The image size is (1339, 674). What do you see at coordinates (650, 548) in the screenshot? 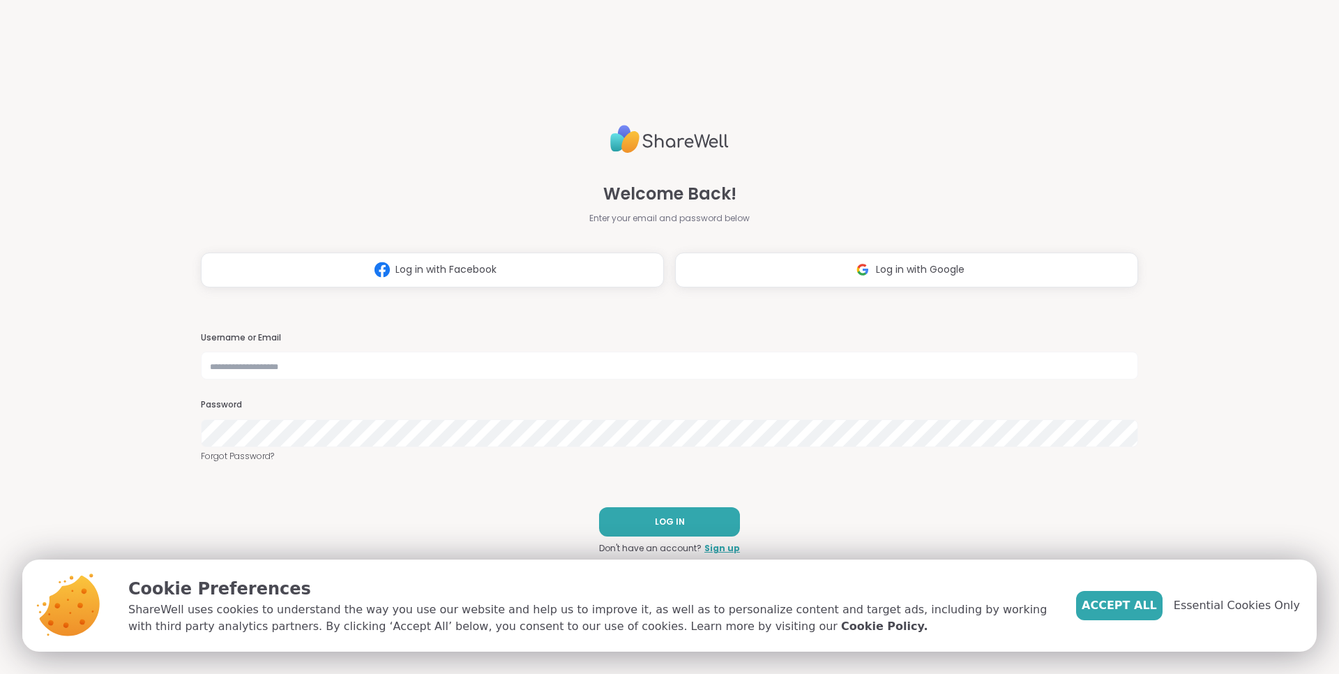
I see `span: Don't have an account?` at bounding box center [650, 548].